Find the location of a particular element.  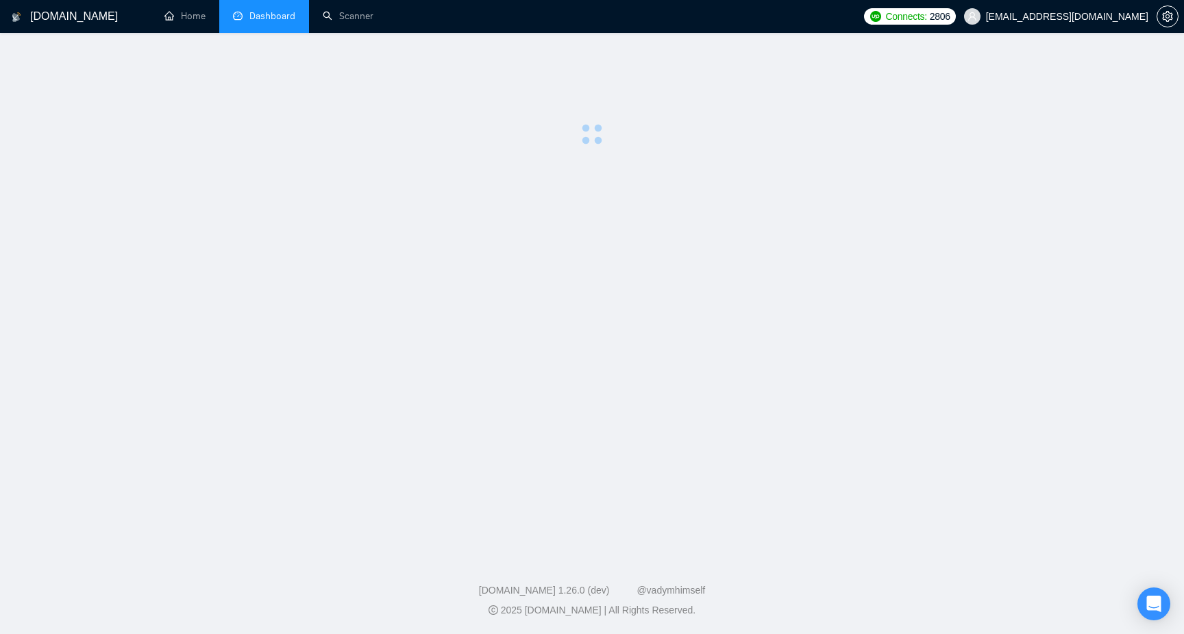

span: copyright is located at coordinates (493, 610).